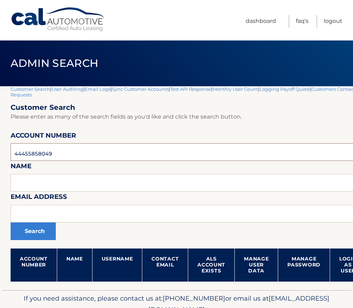 This screenshot has width=353, height=308. What do you see at coordinates (33, 232) in the screenshot?
I see `button: Search` at bounding box center [33, 232].